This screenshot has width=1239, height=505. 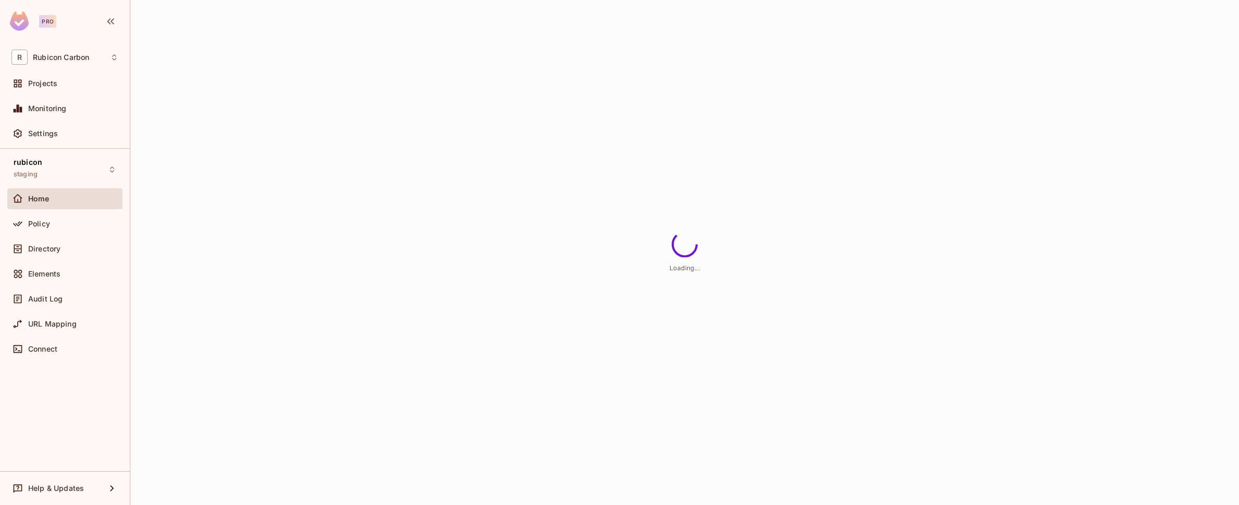 I want to click on span: Home, so click(x=39, y=199).